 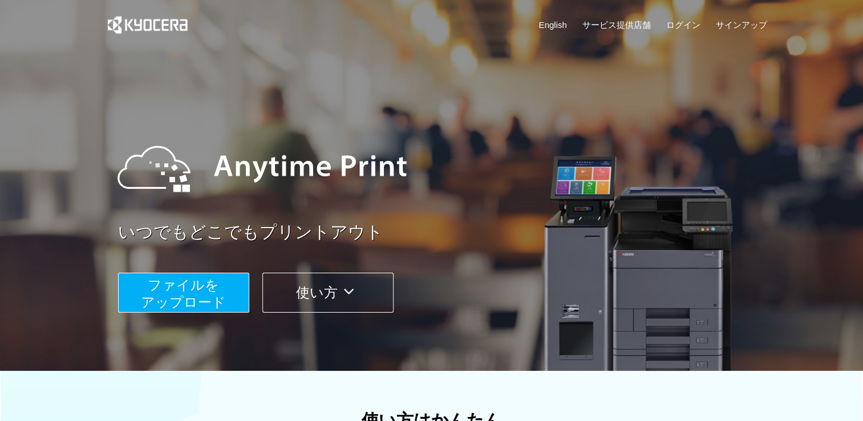 What do you see at coordinates (741, 25) in the screenshot?
I see `a: サインアップ` at bounding box center [741, 25].